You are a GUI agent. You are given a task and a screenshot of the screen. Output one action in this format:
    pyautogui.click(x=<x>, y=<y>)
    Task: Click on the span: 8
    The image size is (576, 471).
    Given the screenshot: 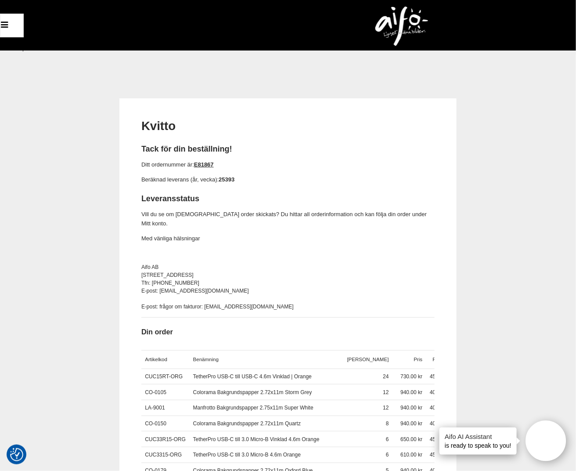 What is the action you would take?
    pyautogui.click(x=387, y=423)
    